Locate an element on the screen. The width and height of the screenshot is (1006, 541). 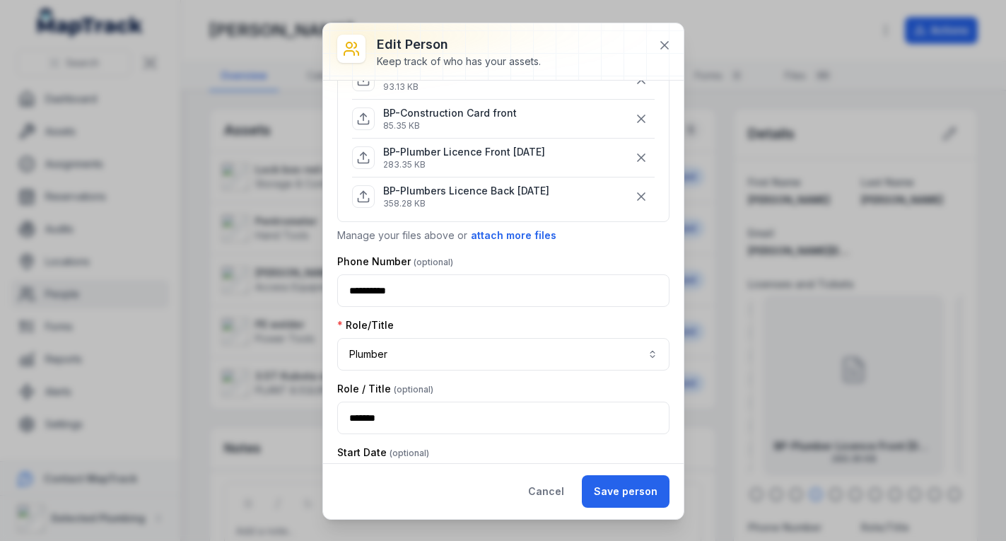
h3: Edit person is located at coordinates (459, 45).